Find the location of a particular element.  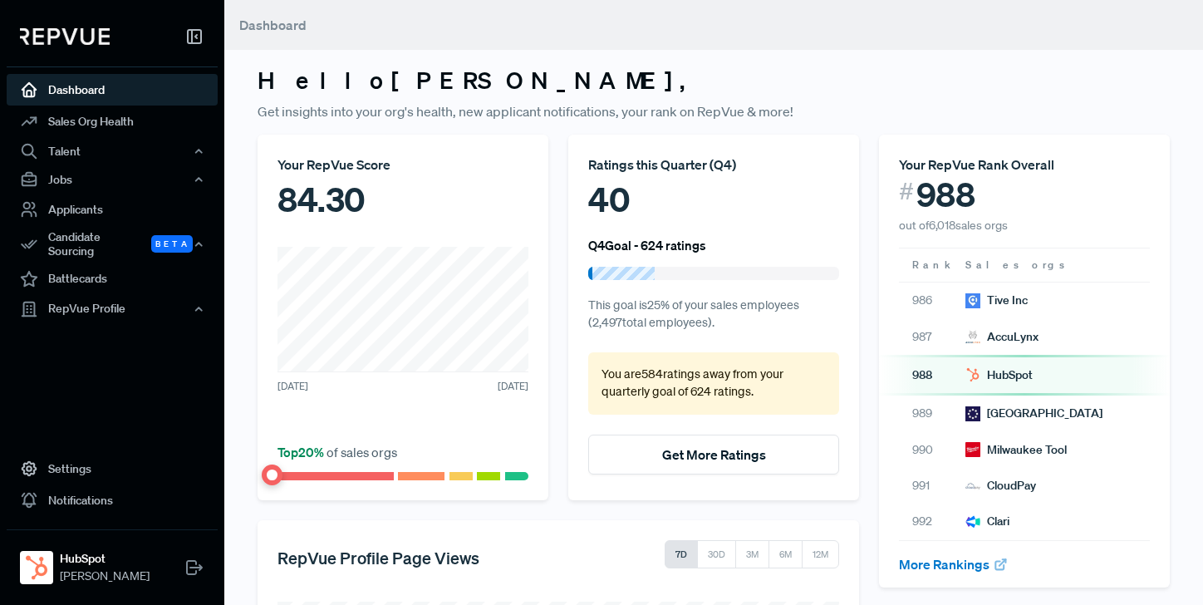

div: CloudPay is located at coordinates (1000, 485).